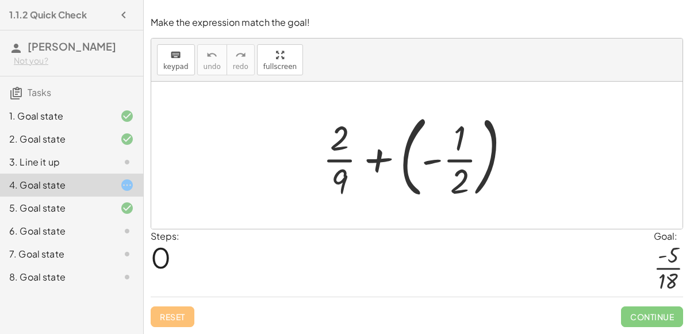  I want to click on div: Not you?, so click(74, 61).